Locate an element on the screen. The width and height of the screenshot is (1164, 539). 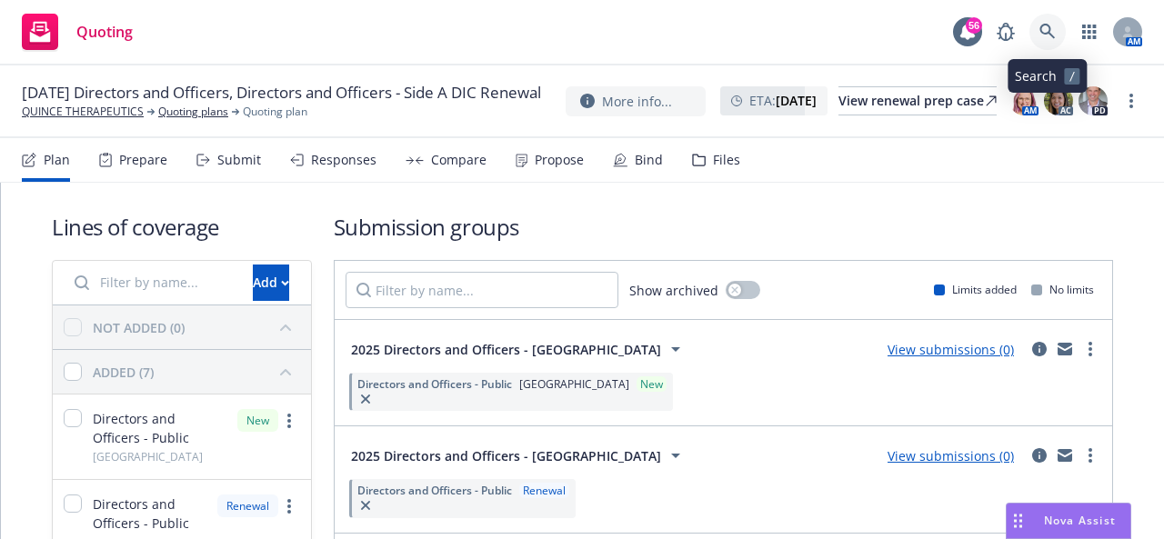
a: QUINCE THERAPEUTICS is located at coordinates (83, 112).